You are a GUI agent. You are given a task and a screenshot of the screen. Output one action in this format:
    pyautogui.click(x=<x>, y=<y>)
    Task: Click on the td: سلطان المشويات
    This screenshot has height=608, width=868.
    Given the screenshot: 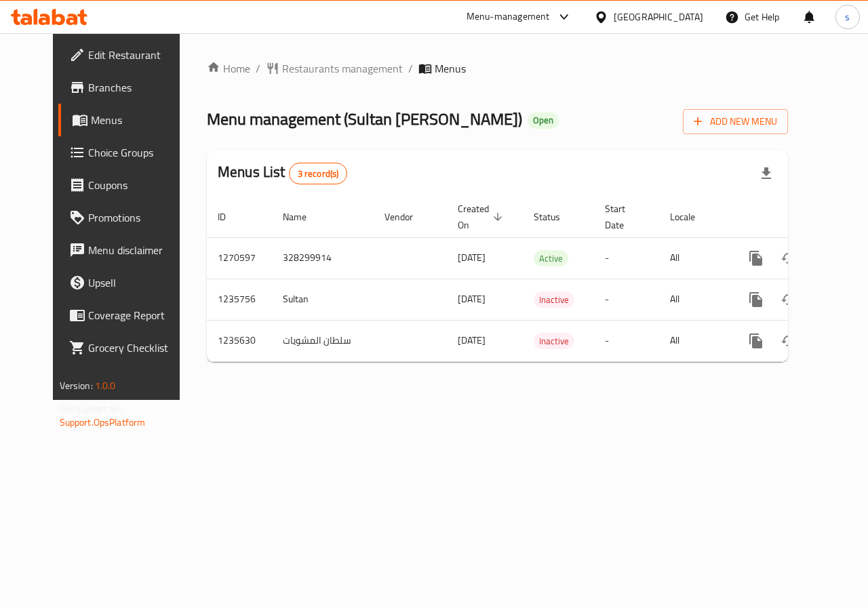 What is the action you would take?
    pyautogui.click(x=323, y=340)
    